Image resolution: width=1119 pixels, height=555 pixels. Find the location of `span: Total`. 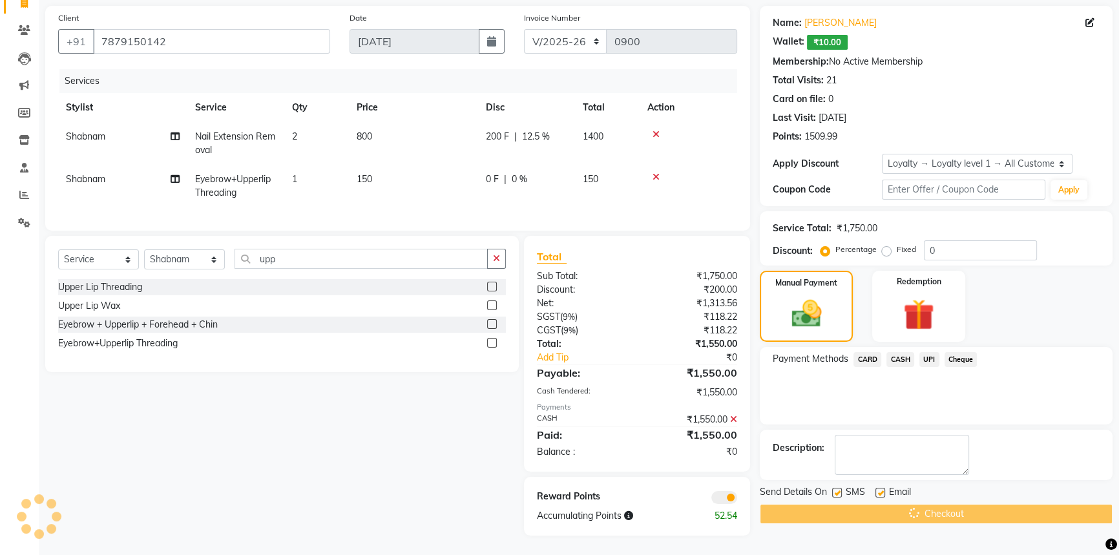

span: Total is located at coordinates (552, 257).